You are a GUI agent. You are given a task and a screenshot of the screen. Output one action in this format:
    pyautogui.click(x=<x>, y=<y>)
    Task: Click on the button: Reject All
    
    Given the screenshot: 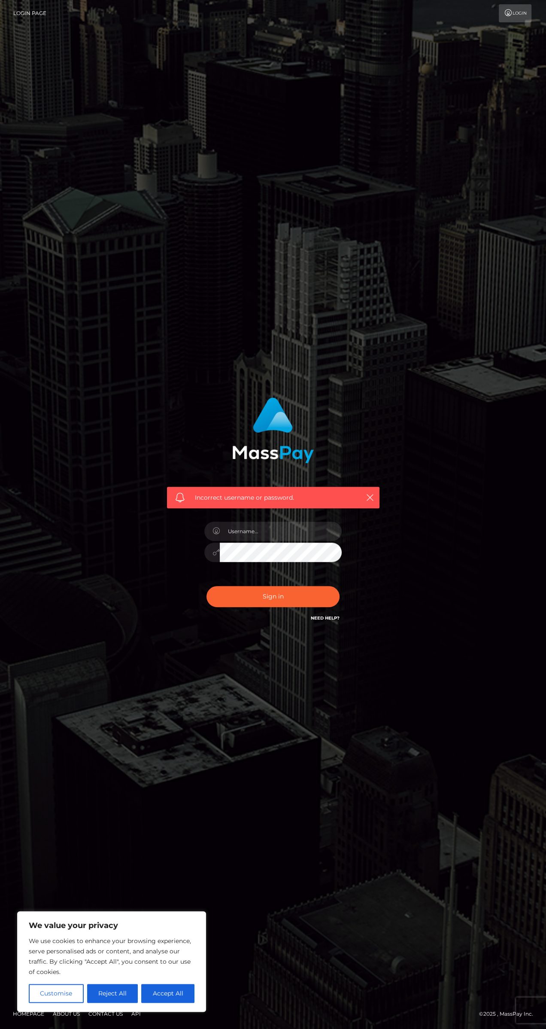 What is the action you would take?
    pyautogui.click(x=113, y=993)
    